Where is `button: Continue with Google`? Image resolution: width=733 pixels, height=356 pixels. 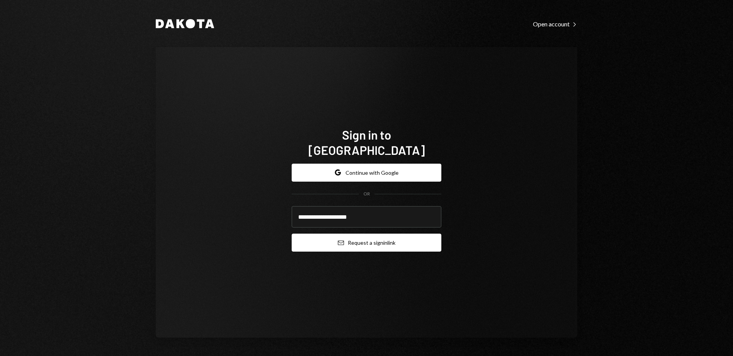 button: Continue with Google is located at coordinates (367, 172).